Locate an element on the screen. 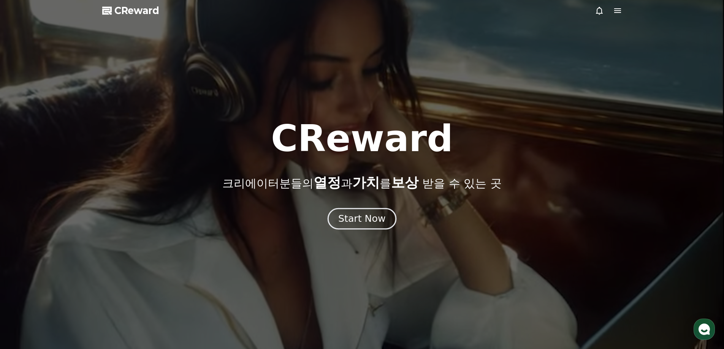 The image size is (724, 349). span: CReward is located at coordinates (137, 11).